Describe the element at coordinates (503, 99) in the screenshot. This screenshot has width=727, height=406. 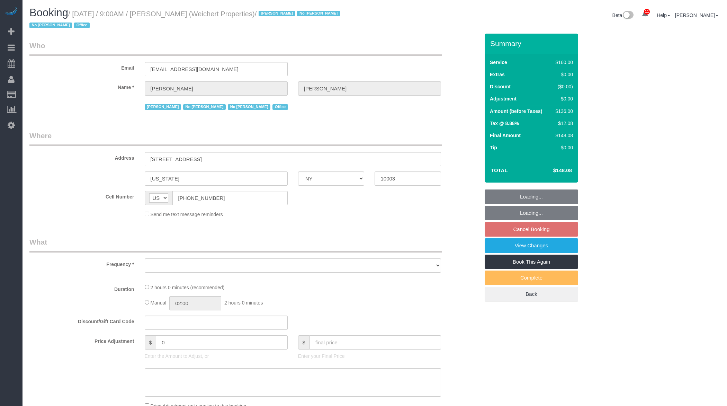
I see `label: Adjustment` at that location.